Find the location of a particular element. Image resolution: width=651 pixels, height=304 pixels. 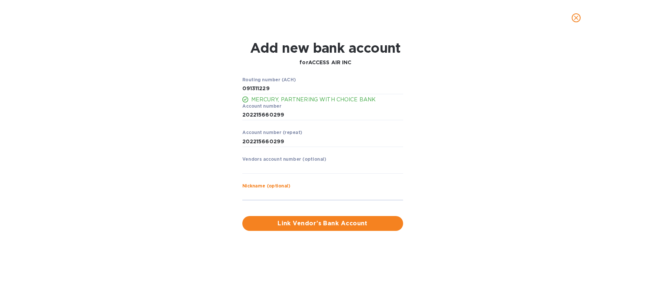

label: Nickname (optional) is located at coordinates (266, 186).